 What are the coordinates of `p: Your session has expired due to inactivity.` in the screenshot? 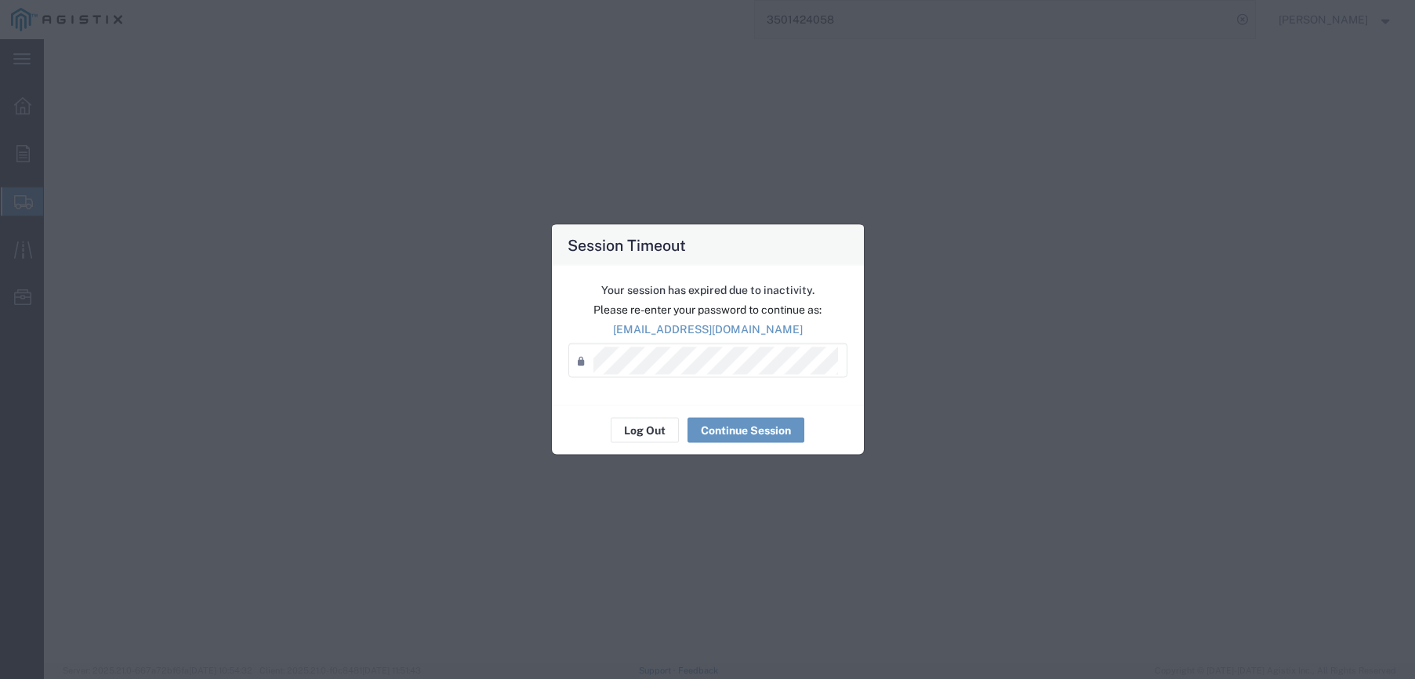 It's located at (708, 290).